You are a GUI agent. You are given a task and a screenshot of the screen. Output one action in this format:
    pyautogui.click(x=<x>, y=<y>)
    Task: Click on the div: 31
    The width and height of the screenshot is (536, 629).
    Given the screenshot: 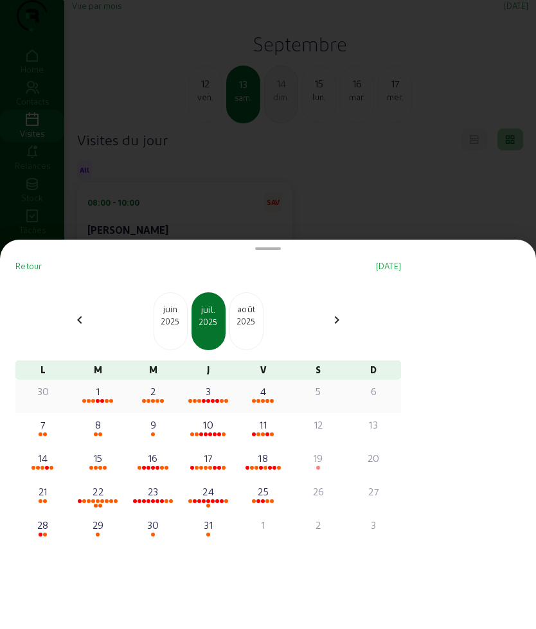 What is the action you would take?
    pyautogui.click(x=208, y=525)
    